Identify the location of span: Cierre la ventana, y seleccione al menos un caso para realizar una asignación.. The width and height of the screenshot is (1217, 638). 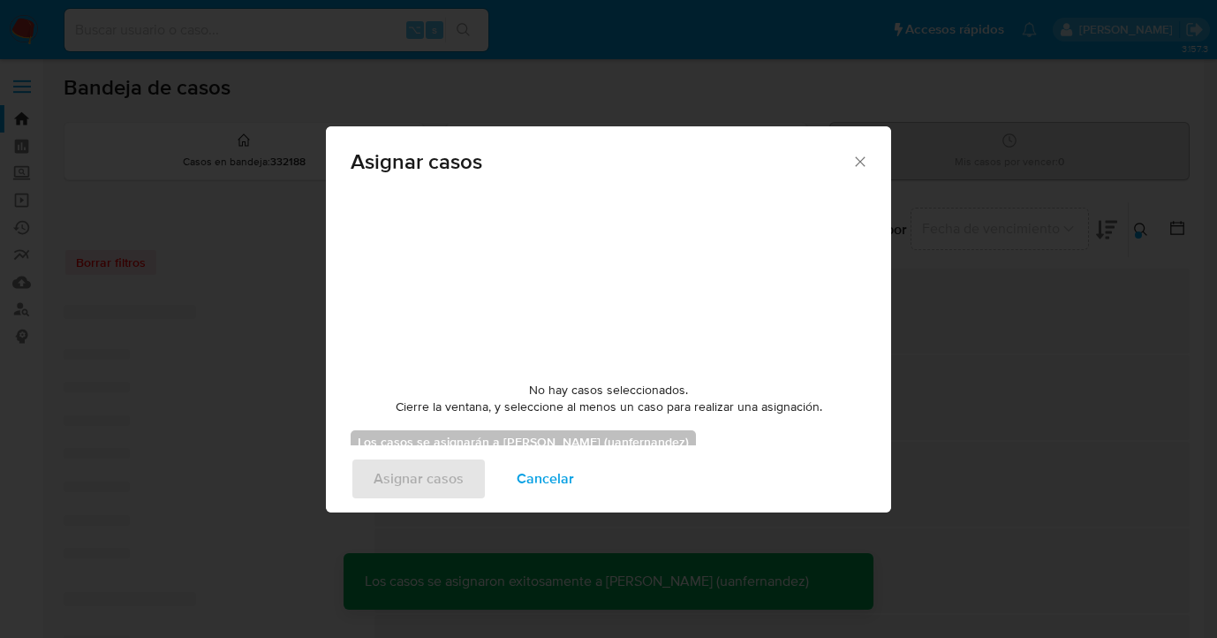
(608, 407).